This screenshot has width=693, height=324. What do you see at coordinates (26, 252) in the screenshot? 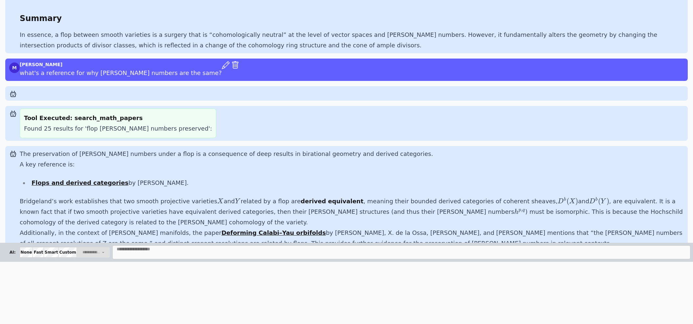
I see `input: None` at bounding box center [26, 252].